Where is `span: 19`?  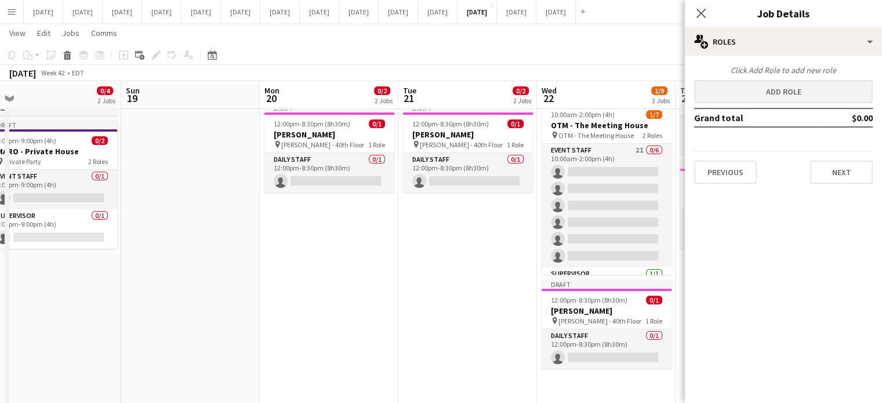
span: 19 is located at coordinates (132, 98).